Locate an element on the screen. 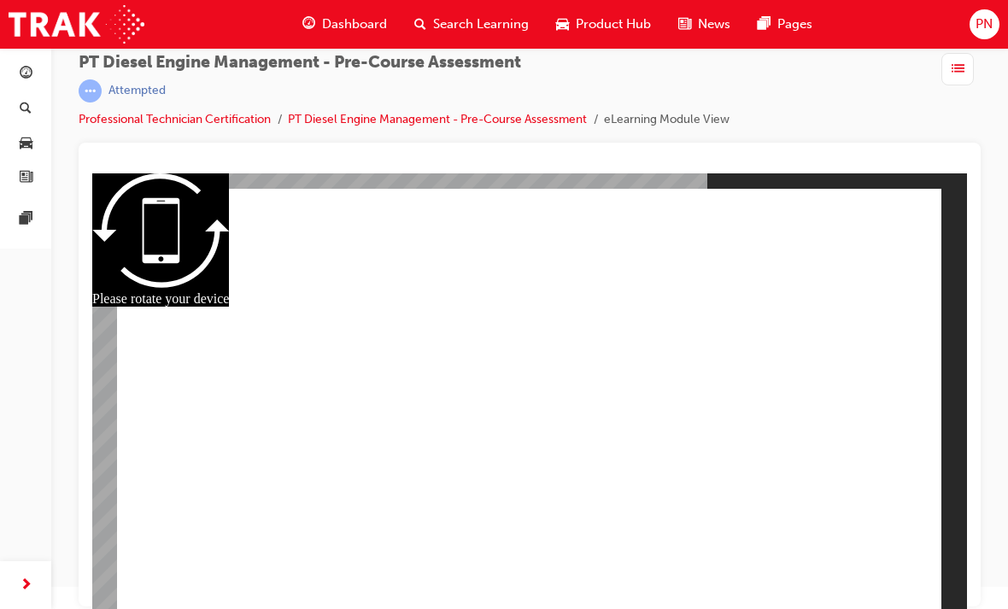  a: search-iconSearch Learning is located at coordinates (471, 24).